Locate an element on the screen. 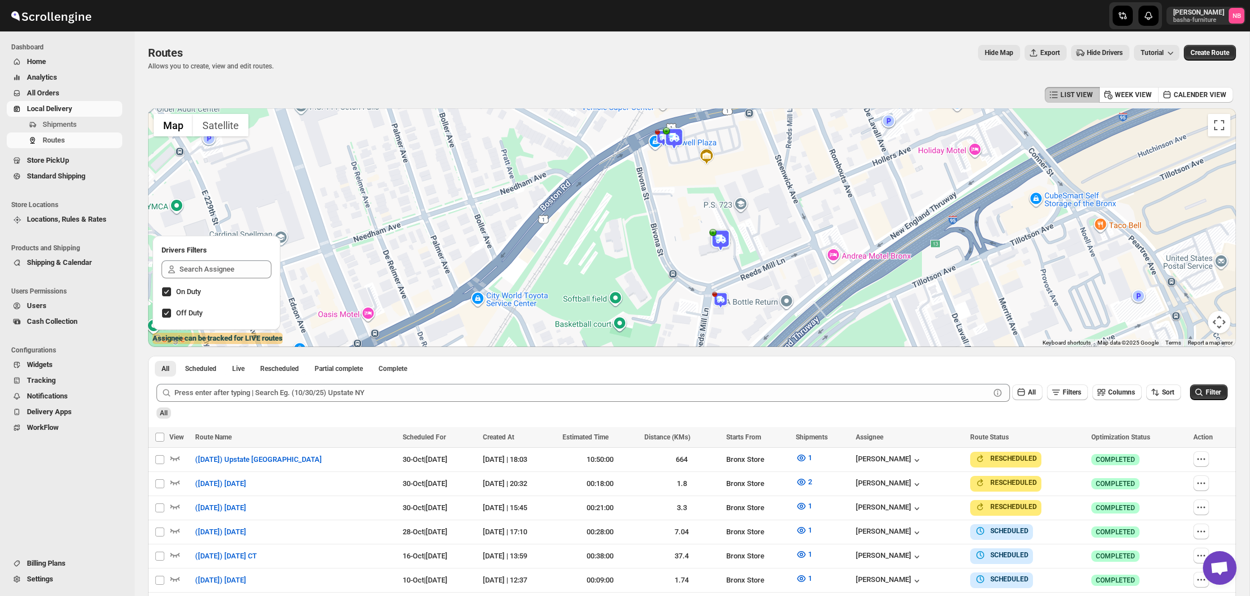 The width and height of the screenshot is (1250, 596). span: Analytics is located at coordinates (42, 77).